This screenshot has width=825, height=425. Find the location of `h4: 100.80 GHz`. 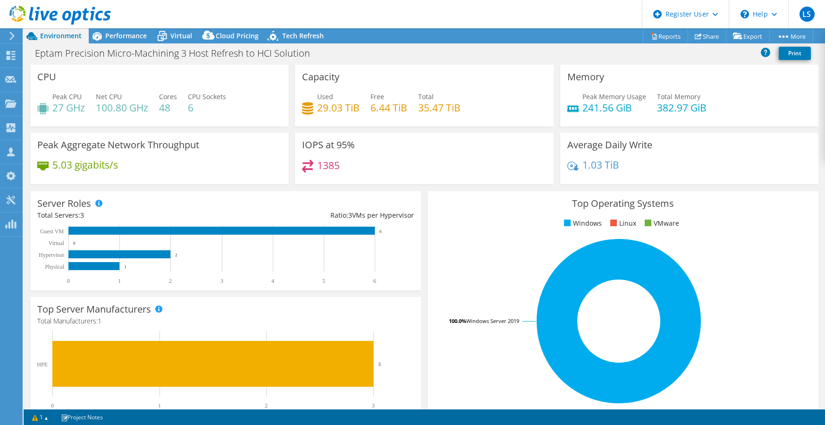

h4: 100.80 GHz is located at coordinates (122, 108).